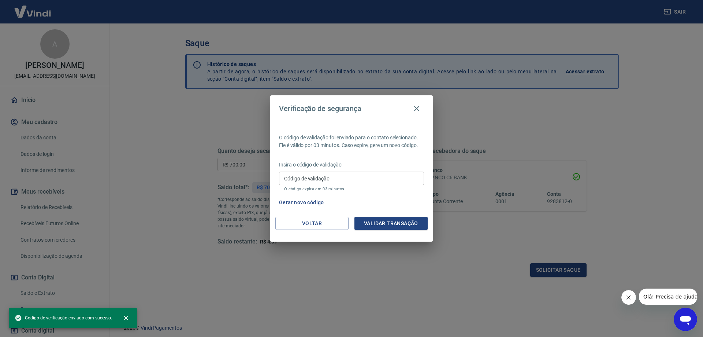 This screenshot has width=703, height=337. I want to click on span: Olá! Precisa de ajuda?, so click(33, 8).